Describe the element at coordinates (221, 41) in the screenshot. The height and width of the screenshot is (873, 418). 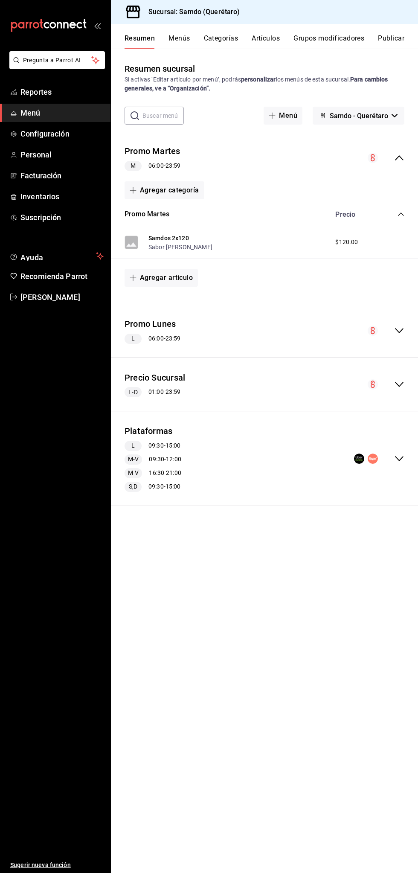
I see `button: Categorías` at that location.